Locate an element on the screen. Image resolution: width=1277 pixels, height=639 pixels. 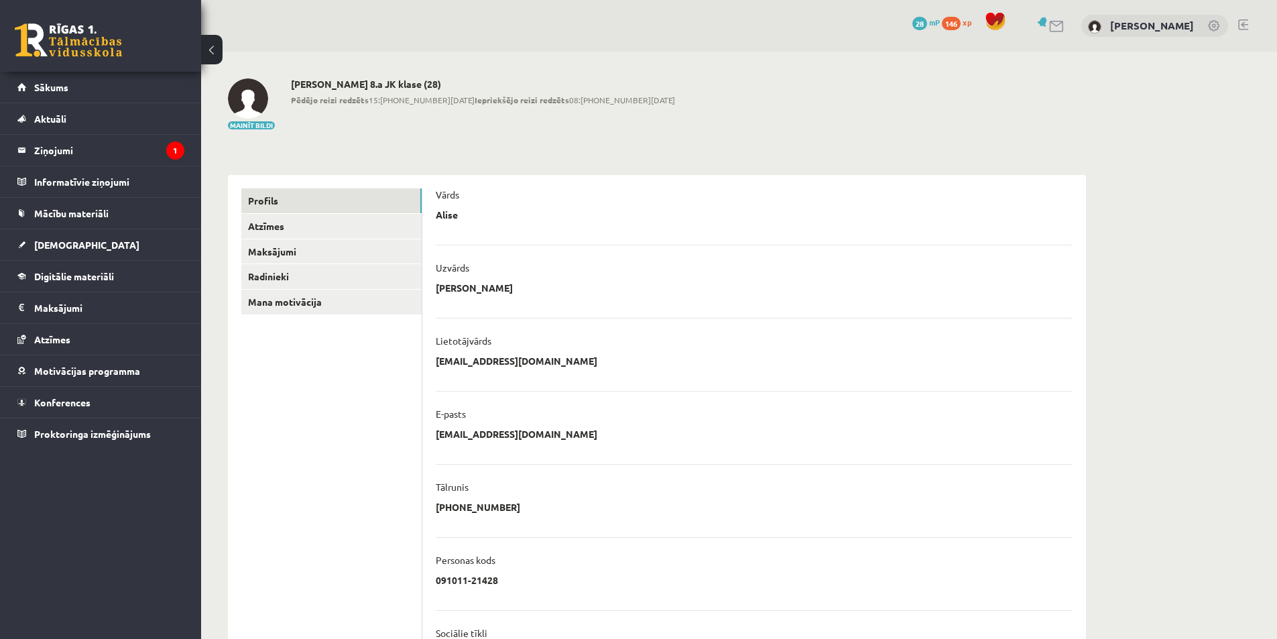
b: Iepriekšējo reizi redzēts is located at coordinates (521, 100).